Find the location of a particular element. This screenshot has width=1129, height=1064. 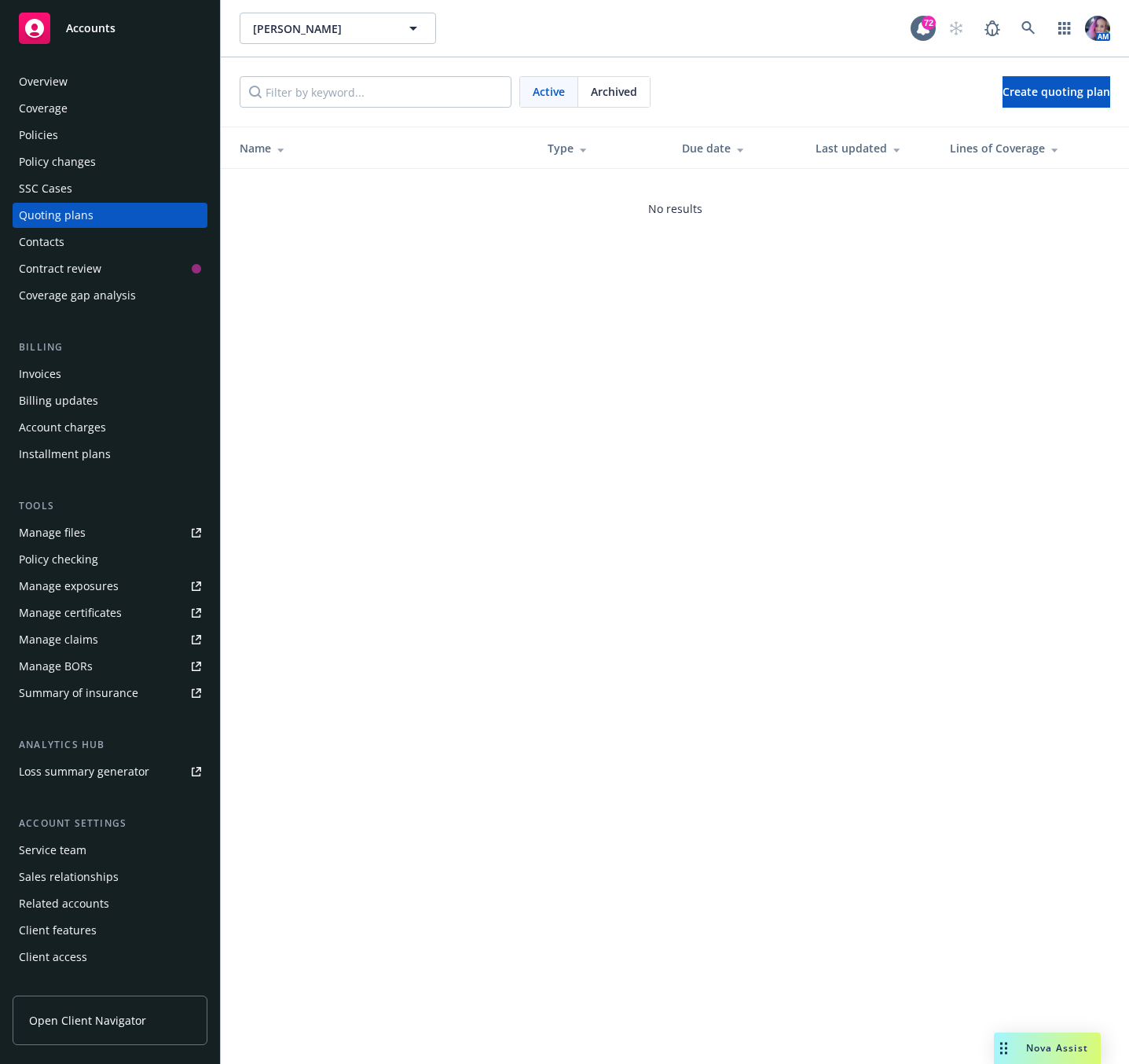

a: Search is located at coordinates (1028, 28).